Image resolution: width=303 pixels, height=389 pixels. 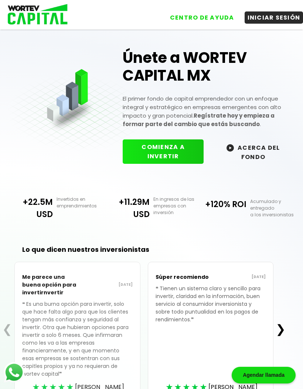 I want to click on p: El primer fondo de capital emprendedor con un enfoque integral y estratégico en empresas emergent..., so click(x=209, y=111).